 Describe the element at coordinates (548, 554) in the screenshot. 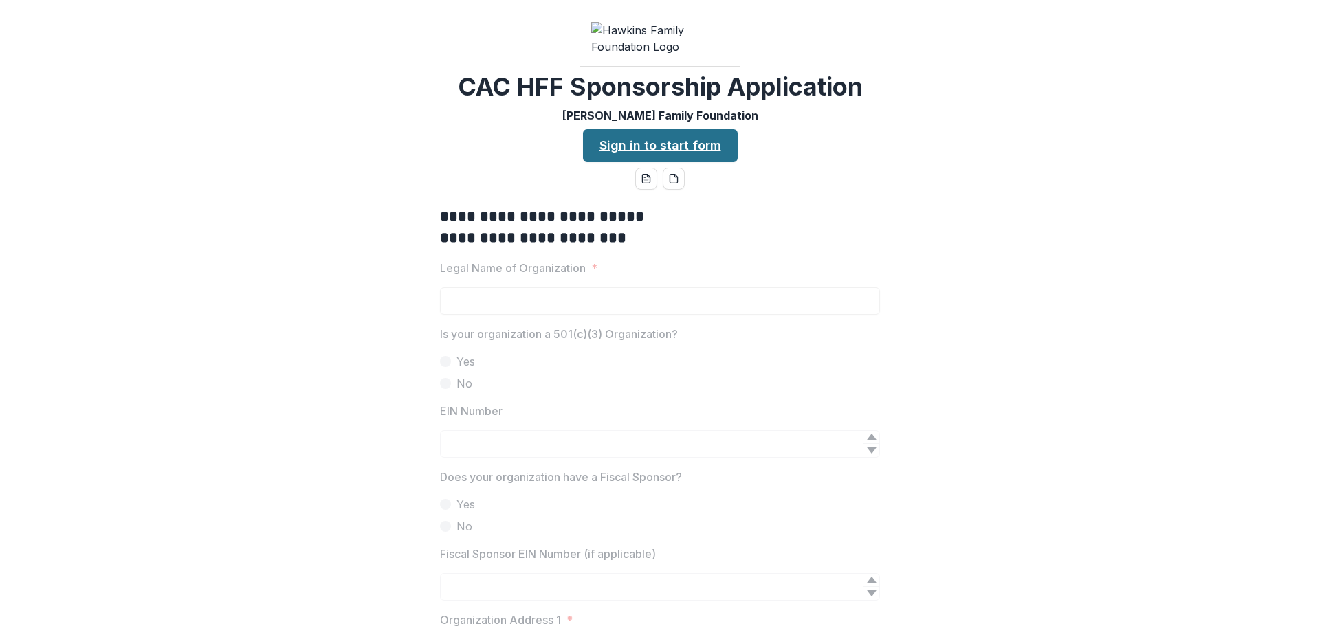

I see `p: Fiscal Sponsor EIN Number (if applicable)` at that location.